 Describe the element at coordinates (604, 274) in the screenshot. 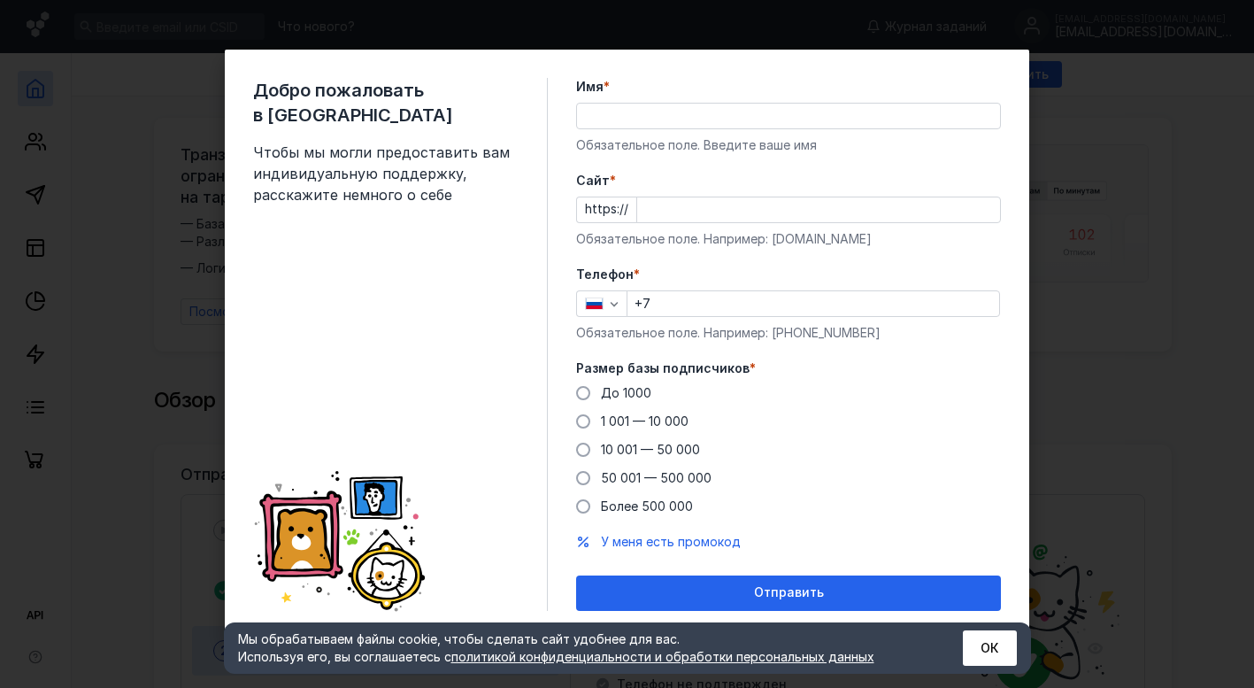

I see `span: Телефон` at that location.